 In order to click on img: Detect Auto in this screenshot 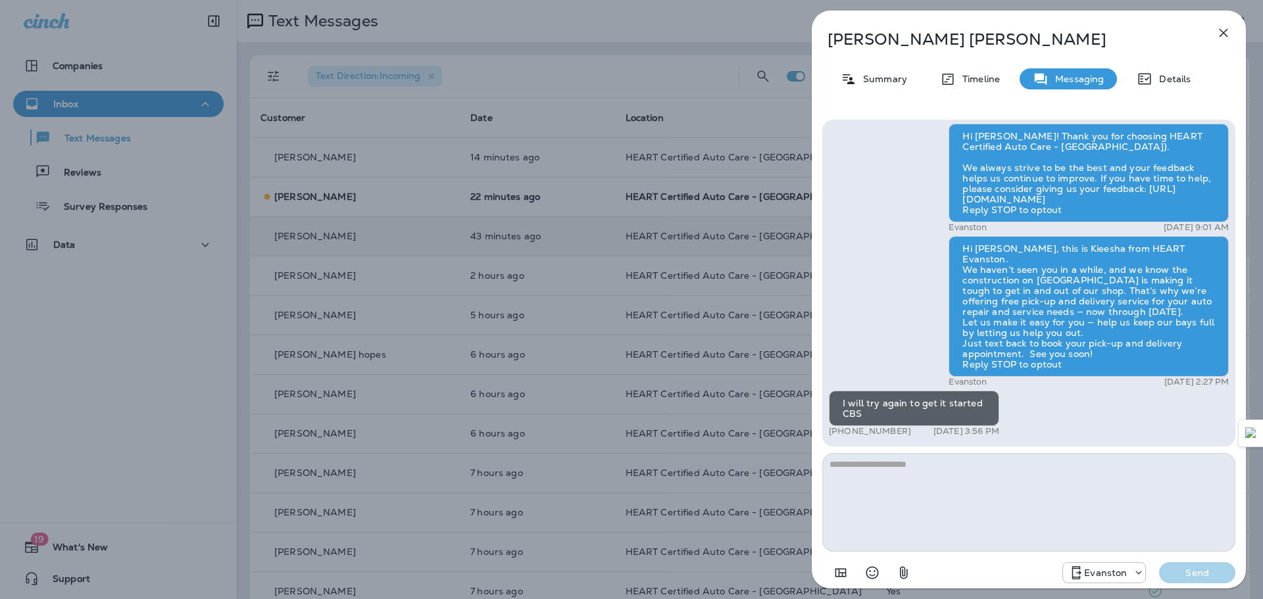, I will do `click(1252, 434)`.